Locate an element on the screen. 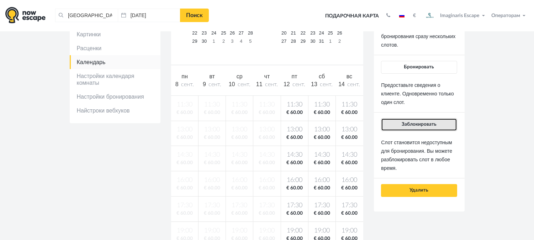  a: 20 is located at coordinates (284, 33).